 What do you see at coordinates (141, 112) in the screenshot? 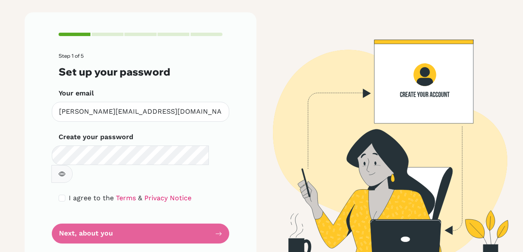
I see `input: Insert your email*` at bounding box center [141, 112].